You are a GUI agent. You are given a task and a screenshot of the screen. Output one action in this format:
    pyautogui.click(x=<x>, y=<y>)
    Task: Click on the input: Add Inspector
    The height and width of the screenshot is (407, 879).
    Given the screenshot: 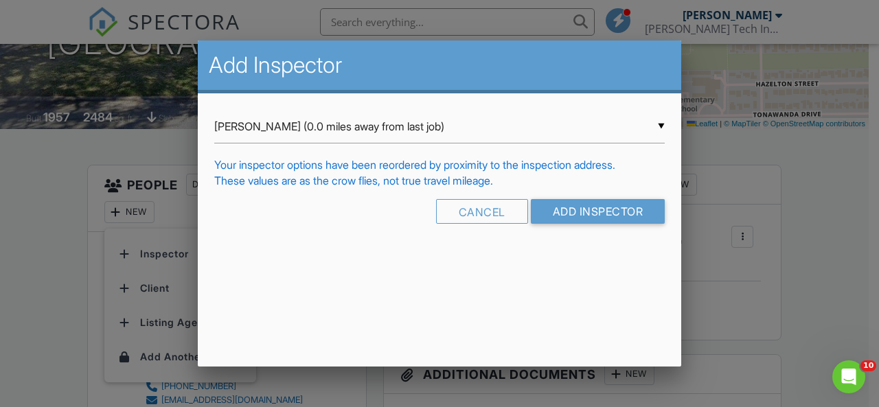 What is the action you would take?
    pyautogui.click(x=598, y=212)
    